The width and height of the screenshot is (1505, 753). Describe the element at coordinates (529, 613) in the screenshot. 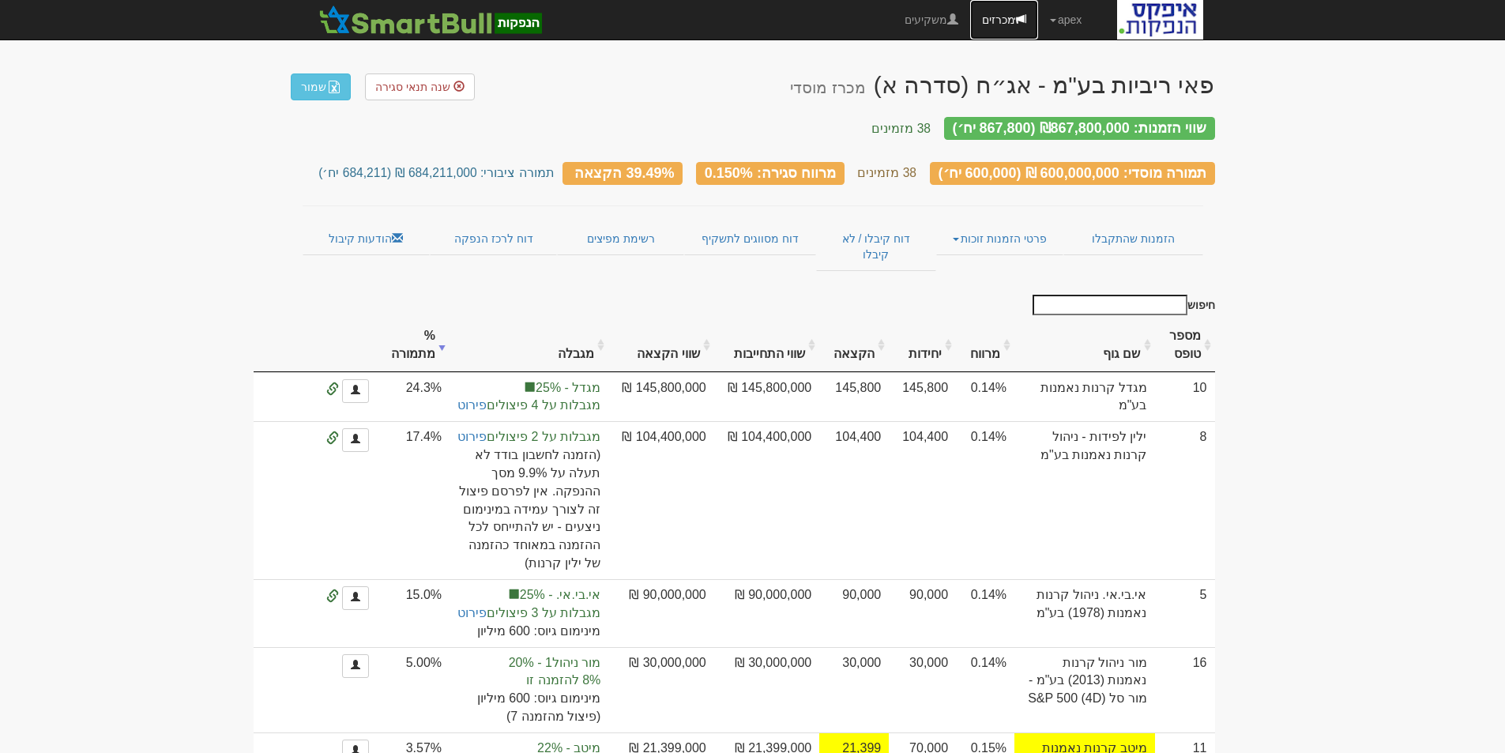

I see `span: מגבלות על 3 פיצולים` at that location.